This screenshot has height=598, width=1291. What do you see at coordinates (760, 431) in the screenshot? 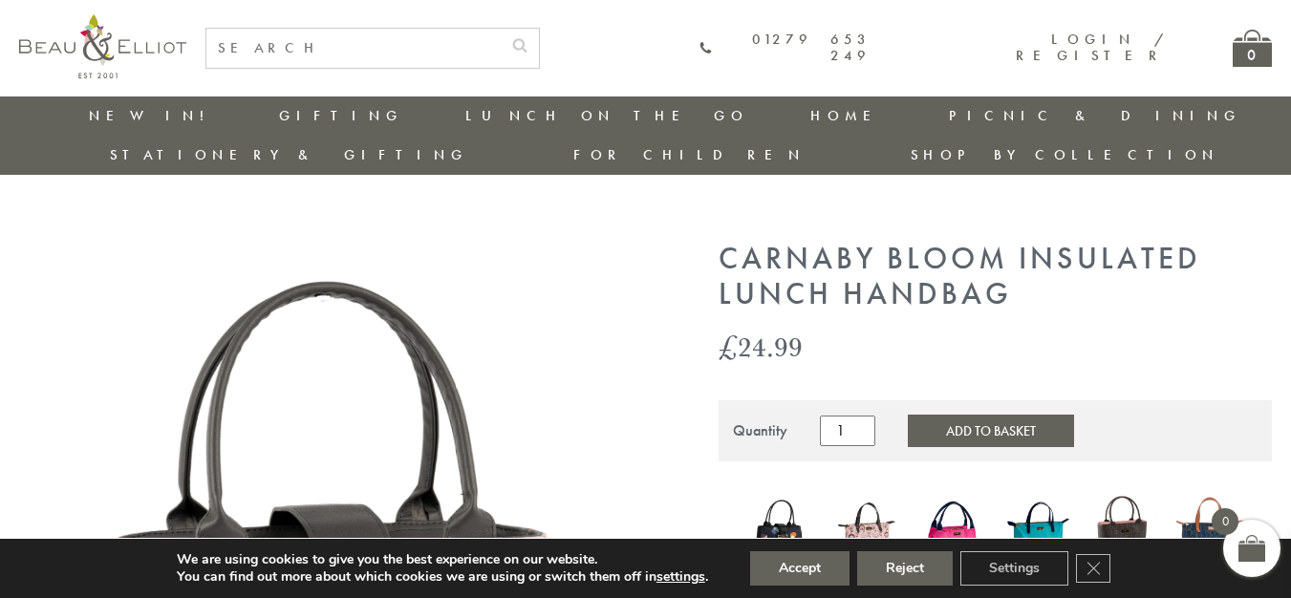
I see `div: Quantity` at bounding box center [760, 431].